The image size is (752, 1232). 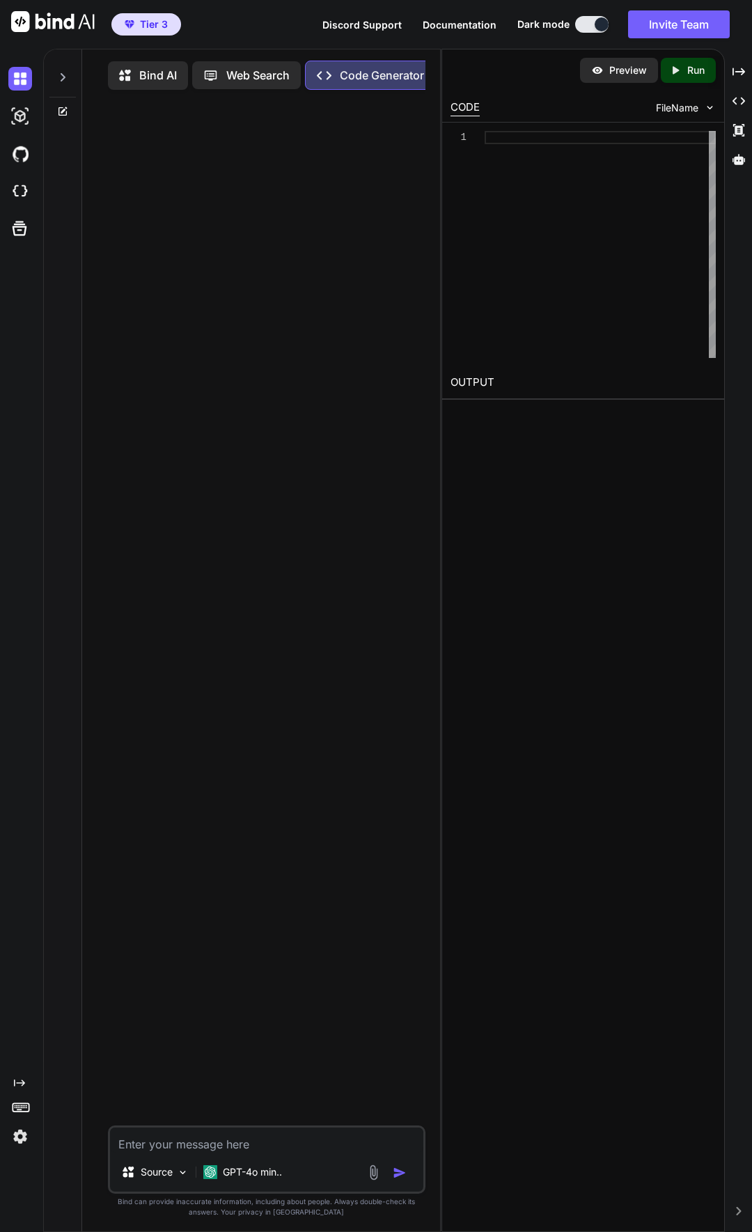 I want to click on img: icon, so click(x=400, y=1173).